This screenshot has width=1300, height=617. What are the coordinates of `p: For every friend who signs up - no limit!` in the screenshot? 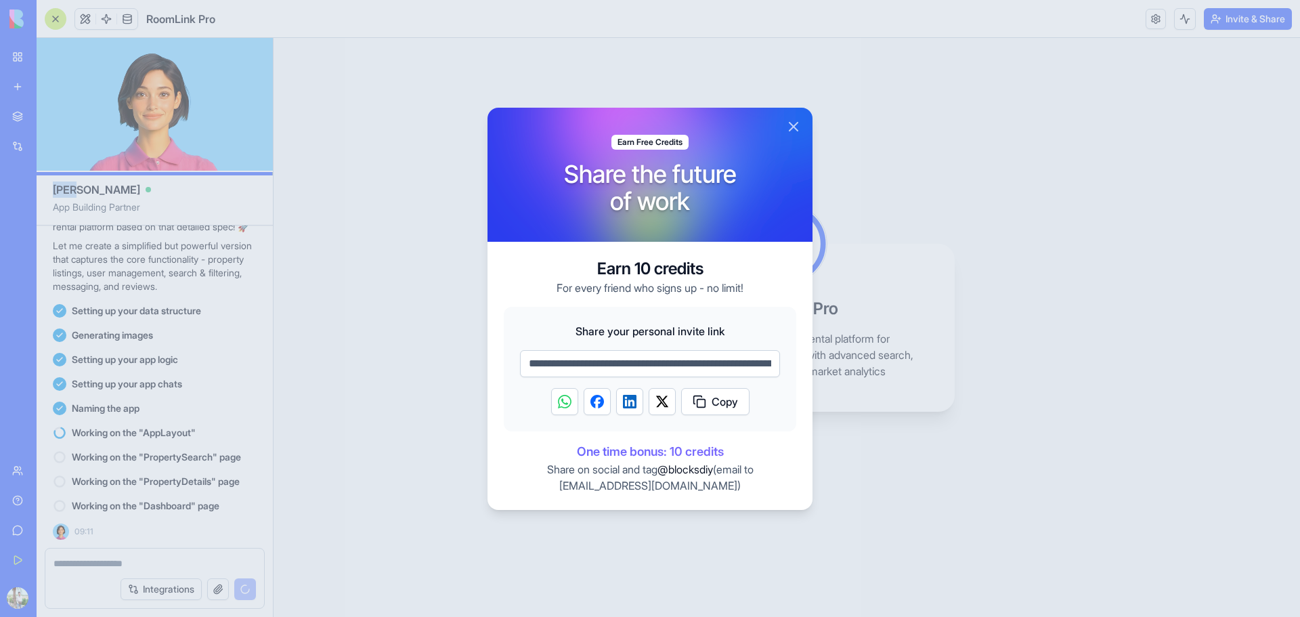 It's located at (650, 288).